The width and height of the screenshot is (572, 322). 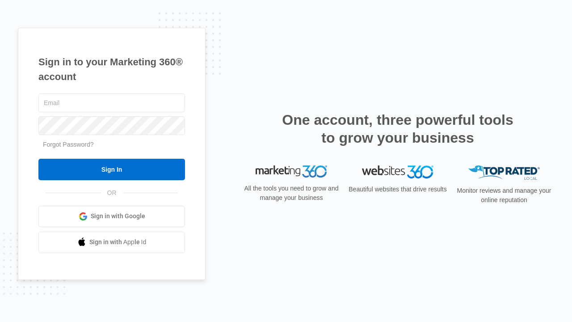 What do you see at coordinates (398, 189) in the screenshot?
I see `p: Beautiful websites that drive results` at bounding box center [398, 189].